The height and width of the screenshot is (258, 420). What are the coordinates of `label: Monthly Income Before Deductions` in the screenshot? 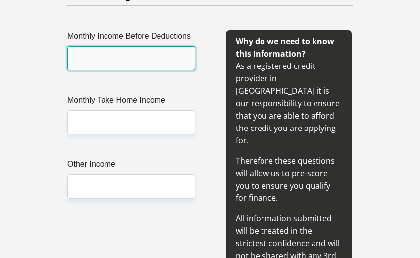 It's located at (131, 38).